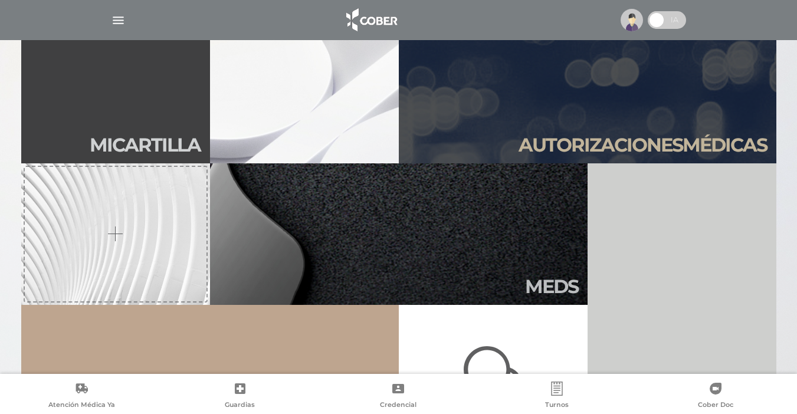 This screenshot has height=414, width=797. What do you see at coordinates (557, 406) in the screenshot?
I see `span: Turnos` at bounding box center [557, 406].